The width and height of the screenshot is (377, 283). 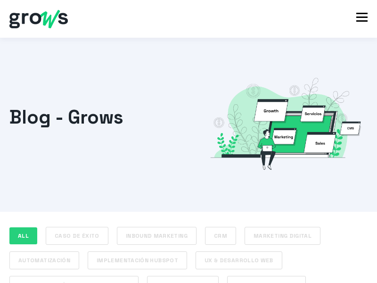 I want to click on a: Caso de éxito, so click(x=77, y=236).